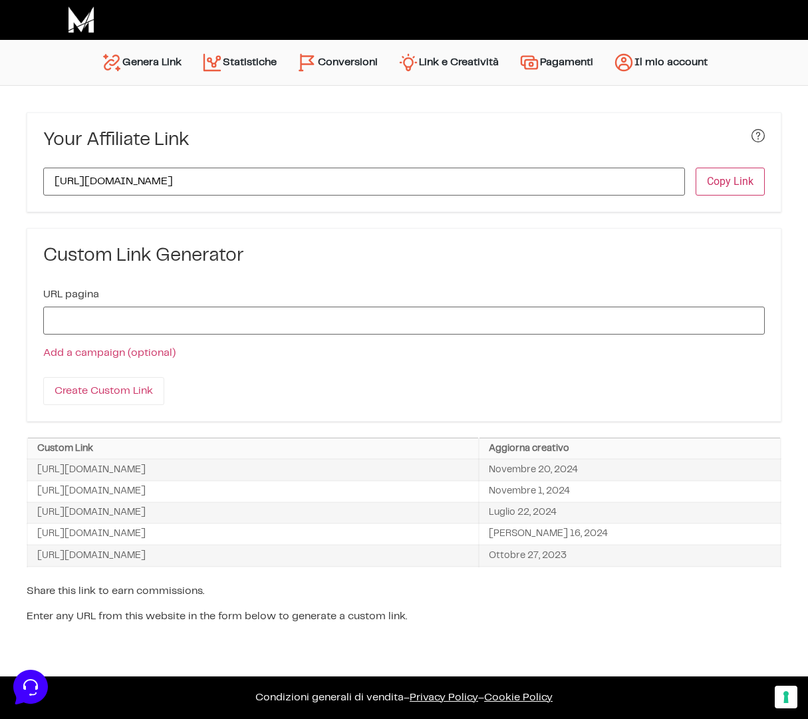 Image resolution: width=808 pixels, height=719 pixels. What do you see at coordinates (404, 63) in the screenshot?
I see `nav: Menu principale` at bounding box center [404, 63].